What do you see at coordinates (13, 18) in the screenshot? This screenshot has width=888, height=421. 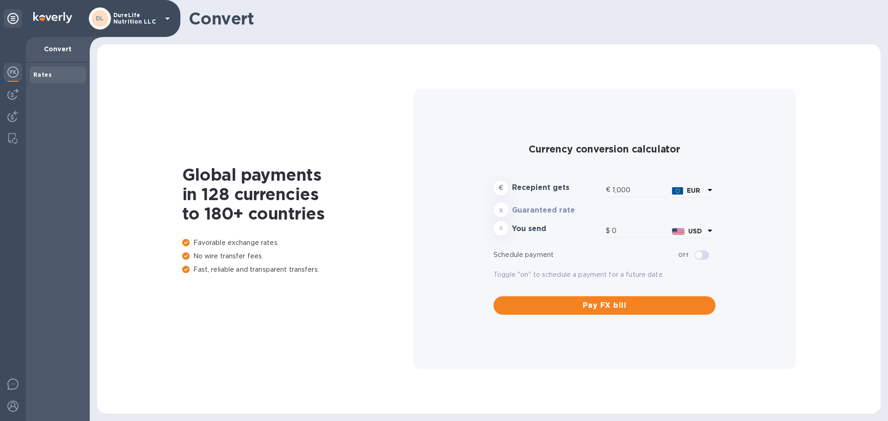 I see `div: Unpin categories` at bounding box center [13, 18].